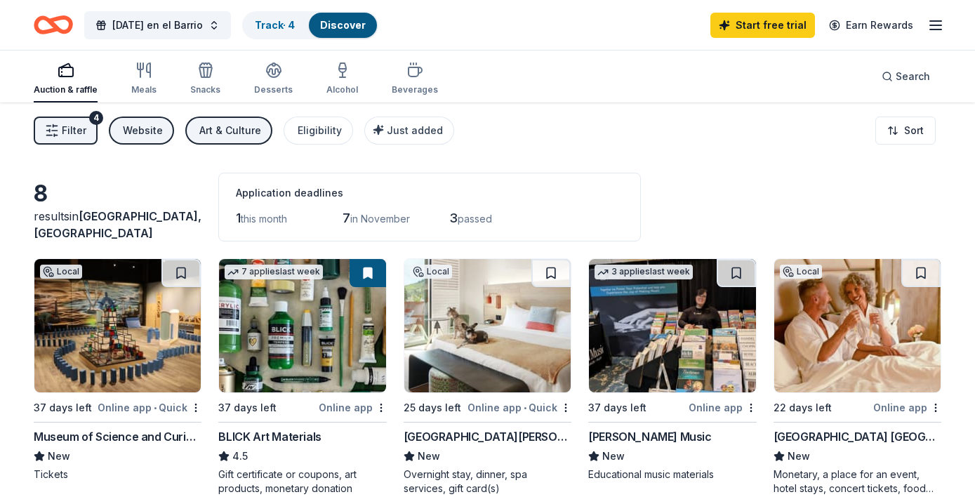 The width and height of the screenshot is (975, 504). I want to click on div: Monetary, a place for an event, hotel stays, concert tickets, food and beverage credit, so click(857, 482).